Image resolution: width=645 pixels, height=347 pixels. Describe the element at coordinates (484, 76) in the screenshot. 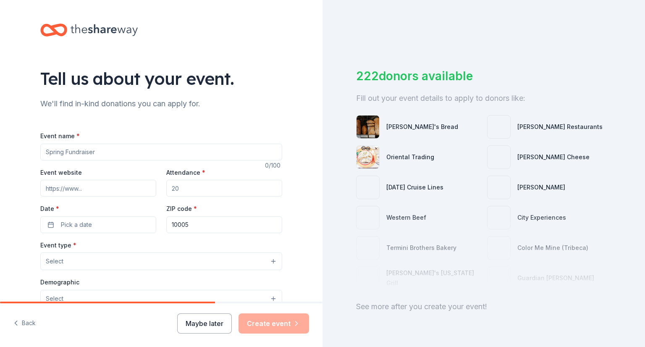

I see `div: 222 donors available` at that location.